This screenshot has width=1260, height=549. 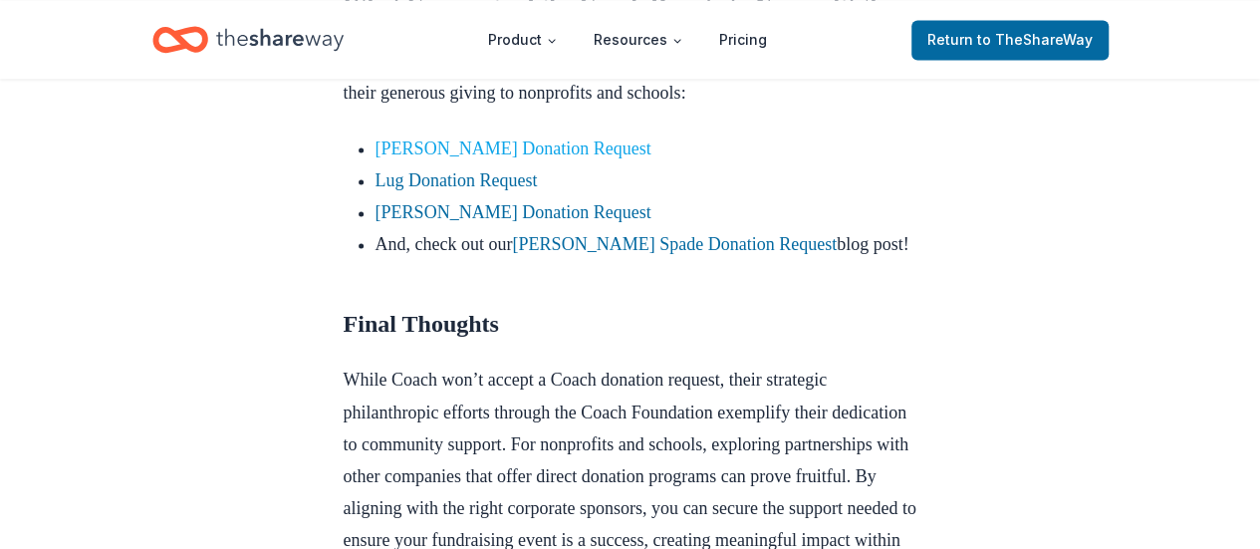 What do you see at coordinates (627, 39) in the screenshot?
I see `nav: Main` at bounding box center [627, 39].